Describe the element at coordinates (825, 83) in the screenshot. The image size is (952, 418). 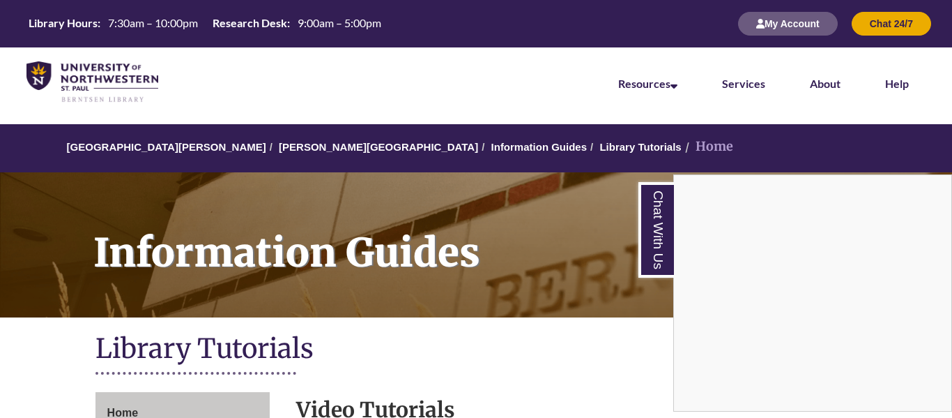
I see `a: About` at that location.